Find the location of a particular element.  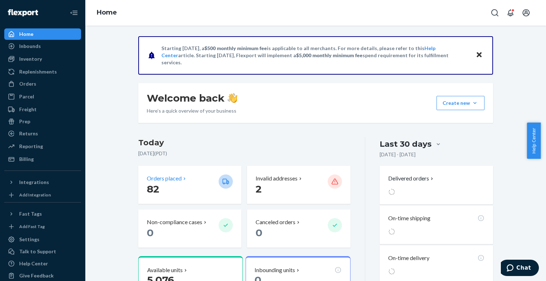

a: Add Fast Tag is located at coordinates (43, 227).